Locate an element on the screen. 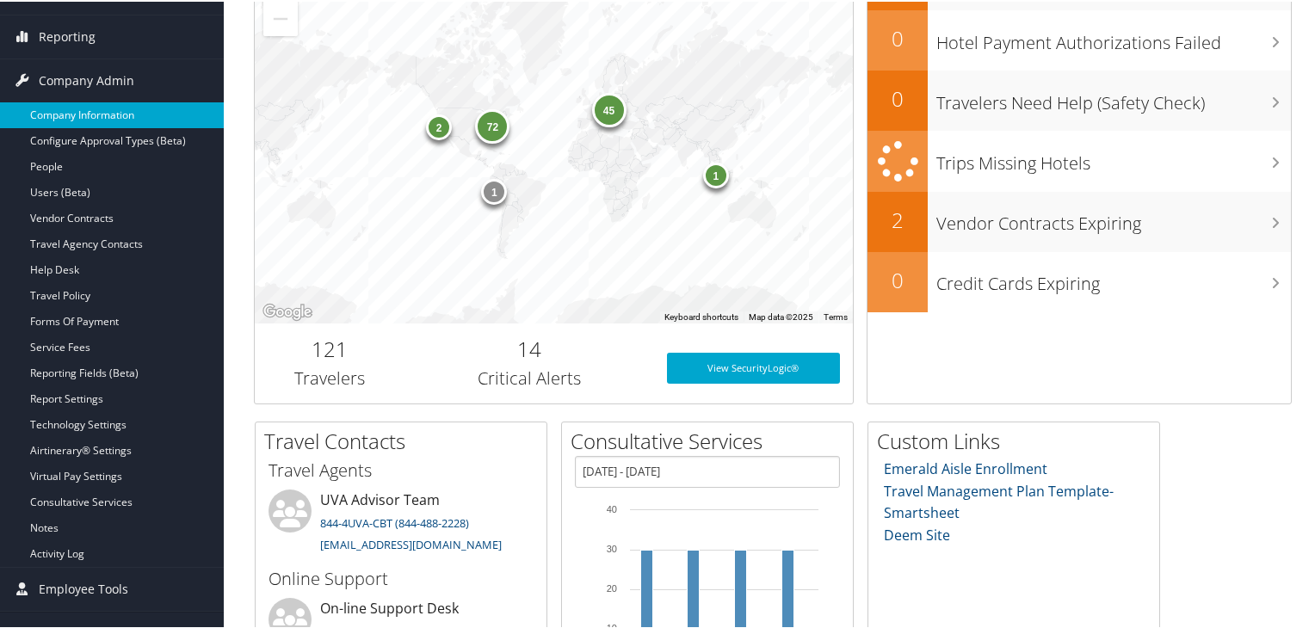  a: 2Vendor Contracts Expiring is located at coordinates (1079, 220).